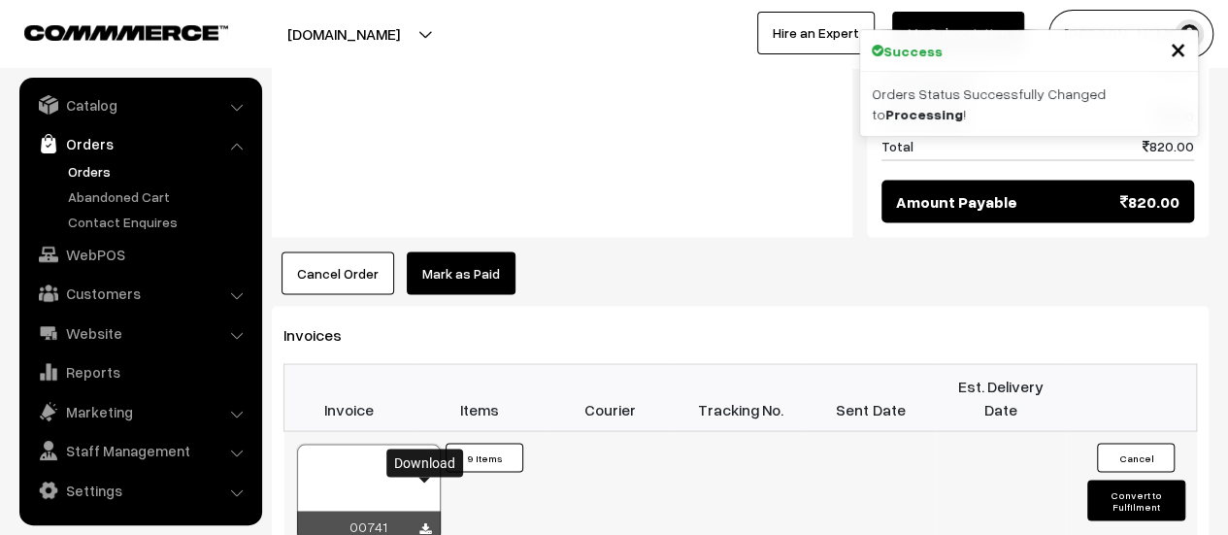  What do you see at coordinates (956, 201) in the screenshot?
I see `span: Amount Payable` at bounding box center [956, 201].